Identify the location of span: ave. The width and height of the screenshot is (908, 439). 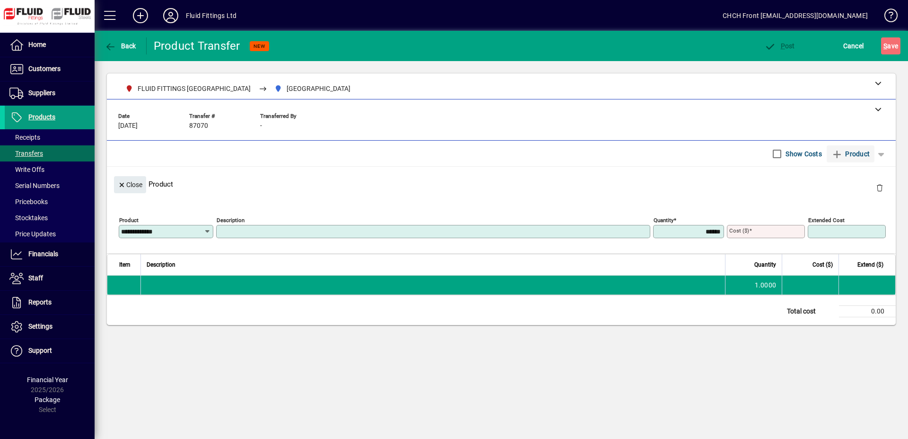
(891, 46).